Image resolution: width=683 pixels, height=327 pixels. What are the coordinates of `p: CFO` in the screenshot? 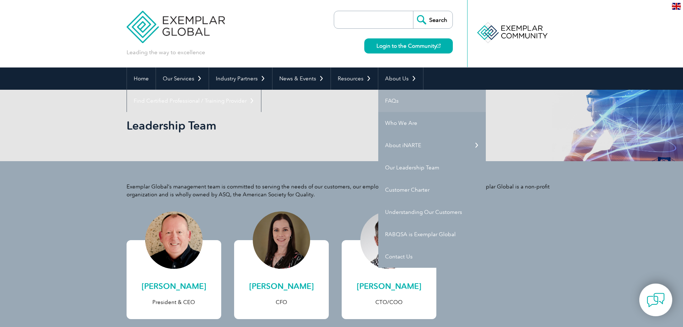 It's located at (281, 302).